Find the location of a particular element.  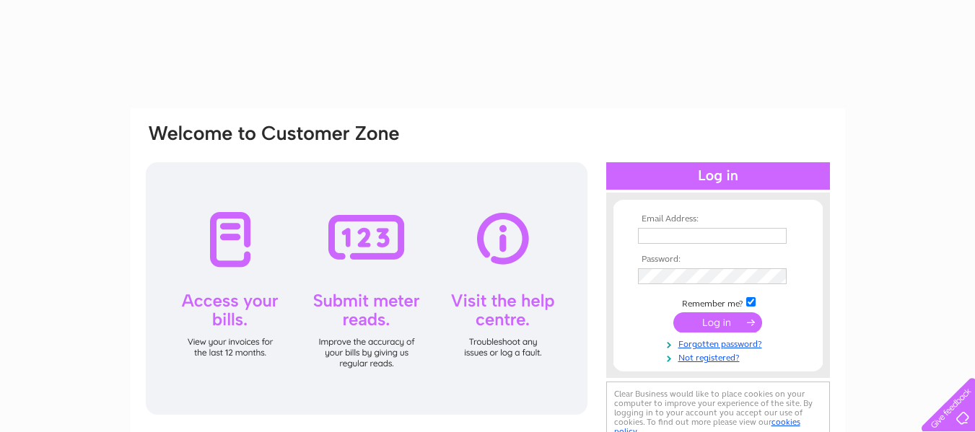

a: Not registered? is located at coordinates (719, 356).